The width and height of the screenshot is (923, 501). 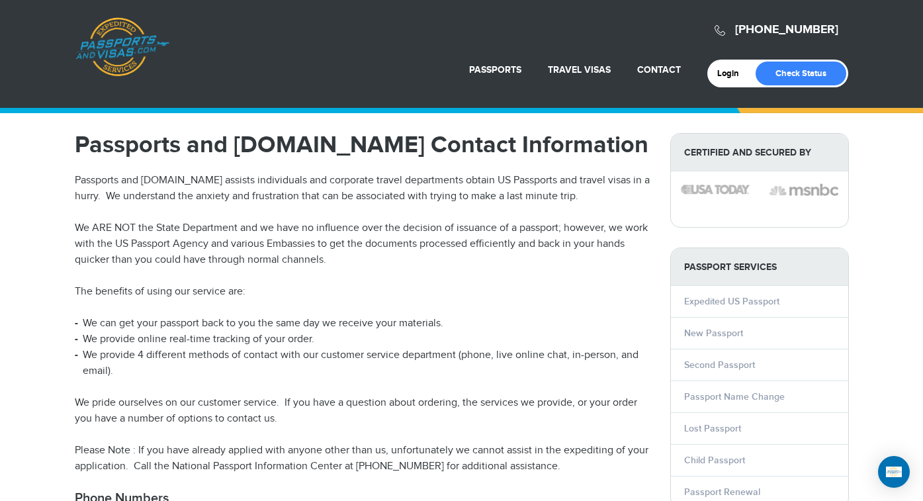 I want to click on p: We ARE NOT the State Department and we have no influence over the decision of issuance of a passp..., so click(x=362, y=244).